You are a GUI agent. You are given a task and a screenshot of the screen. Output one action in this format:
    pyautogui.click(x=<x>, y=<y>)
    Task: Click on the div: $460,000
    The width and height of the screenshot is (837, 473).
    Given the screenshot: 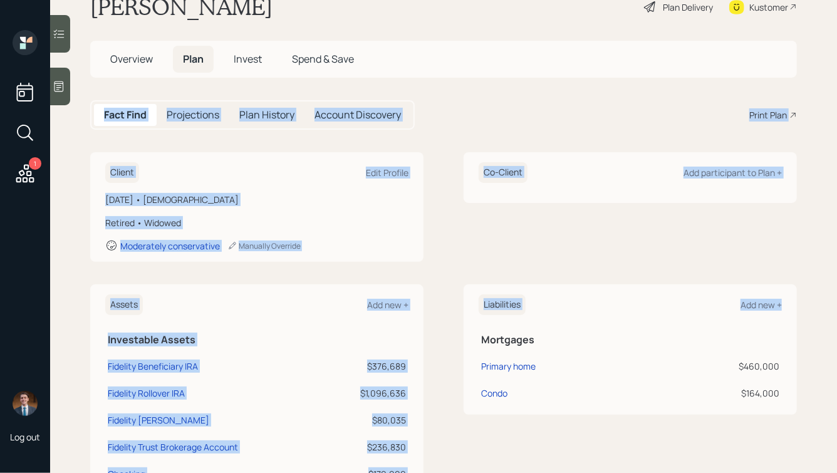 What is the action you would take?
    pyautogui.click(x=716, y=366)
    